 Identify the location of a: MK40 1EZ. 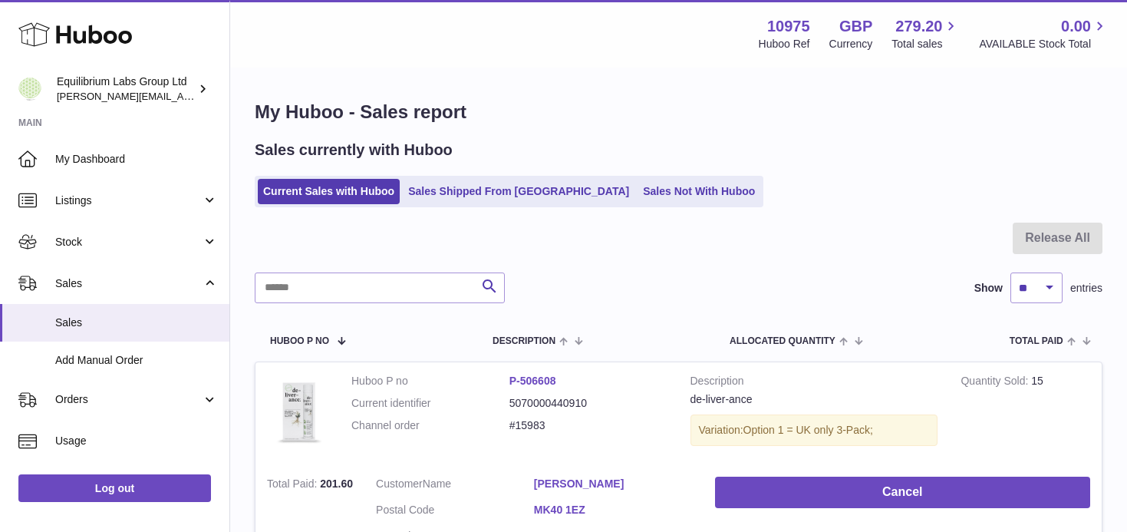
(613, 509).